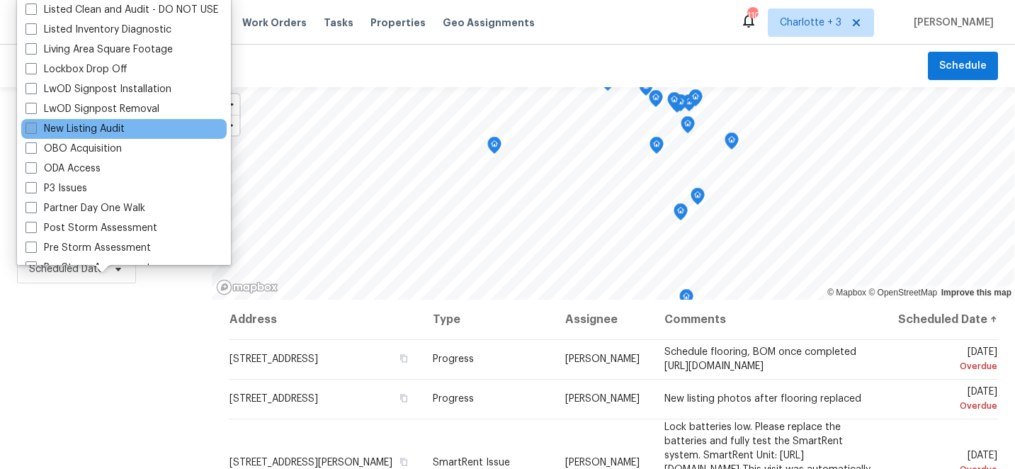 The image size is (1015, 469). Describe the element at coordinates (74, 149) in the screenshot. I see `label: OBO Acquisition` at that location.